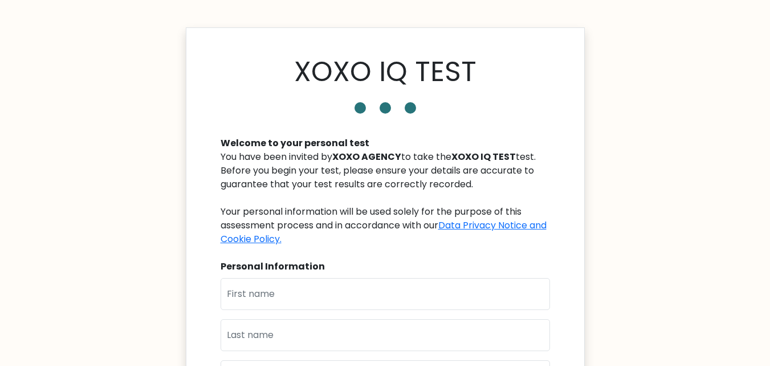 The width and height of the screenshot is (770, 366). Describe the element at coordinates (484, 156) in the screenshot. I see `b: XOXO IQ TEST` at that location.